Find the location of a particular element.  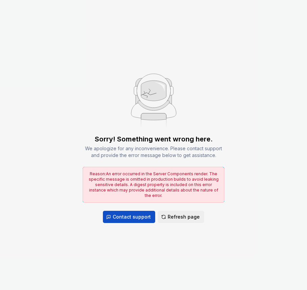

button: Contact support is located at coordinates (129, 217).